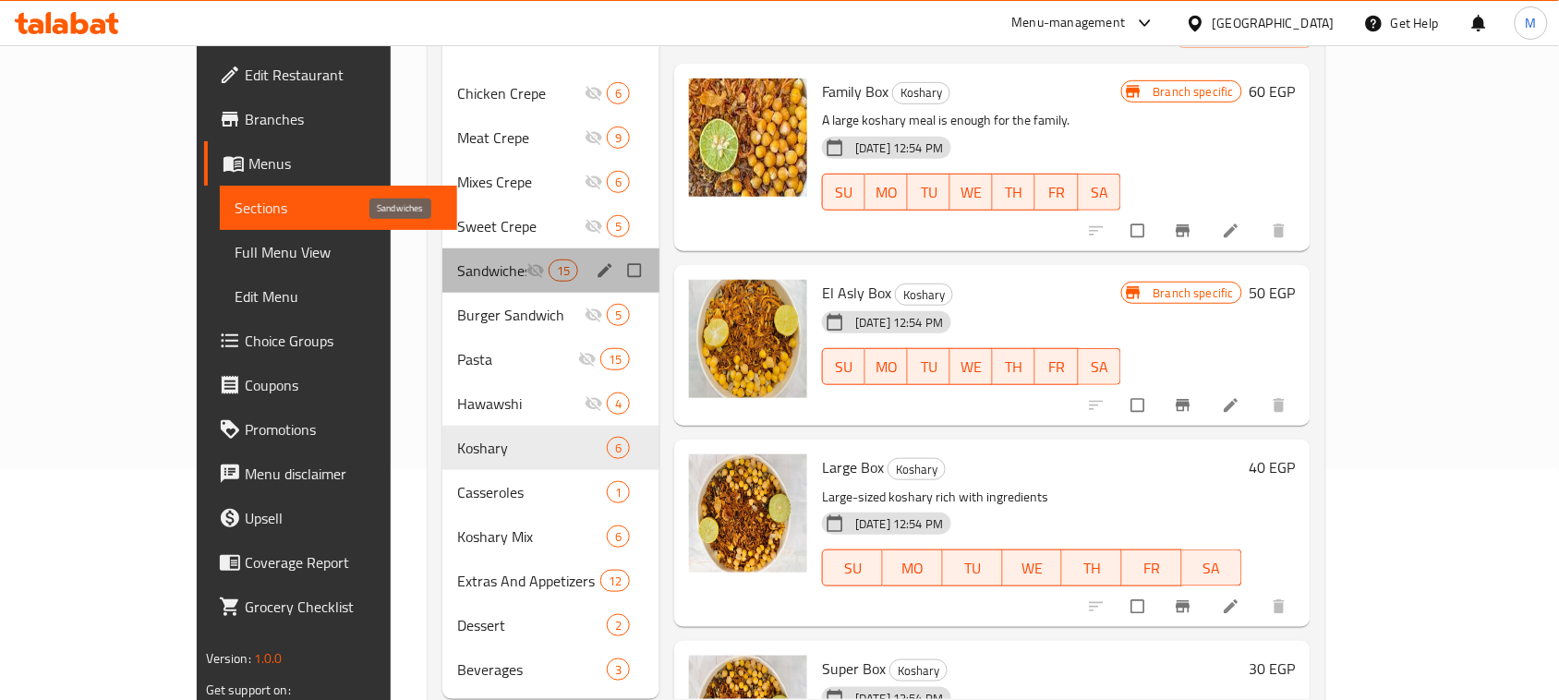 This screenshot has width=1559, height=700. I want to click on span: Meat Crepe, so click(521, 138).